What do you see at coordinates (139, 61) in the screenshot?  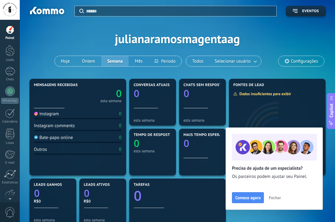 I see `button: Mês` at bounding box center [139, 61].